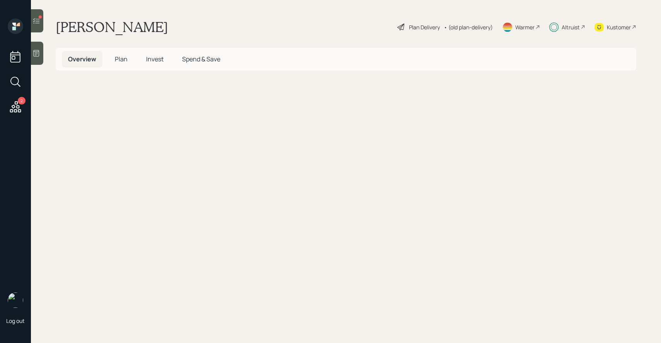  Describe the element at coordinates (468, 27) in the screenshot. I see `div: • (old plan-delivery)` at that location.